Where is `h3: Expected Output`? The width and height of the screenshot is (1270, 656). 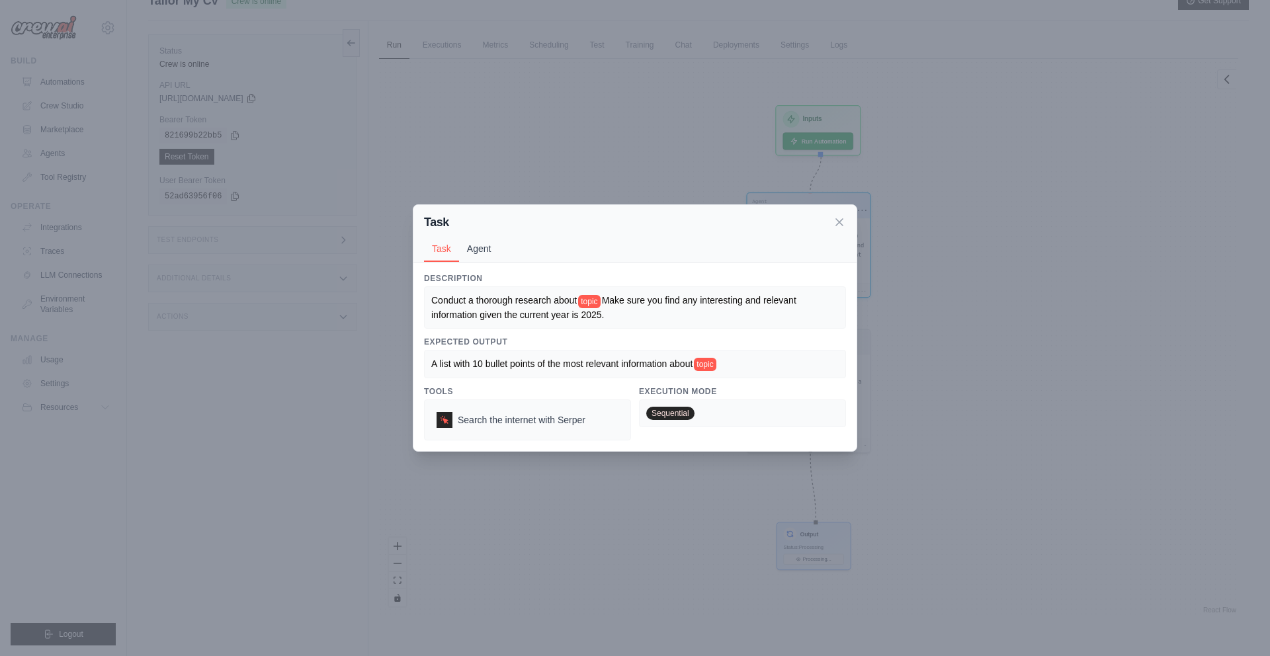 h3: Expected Output is located at coordinates (635, 342).